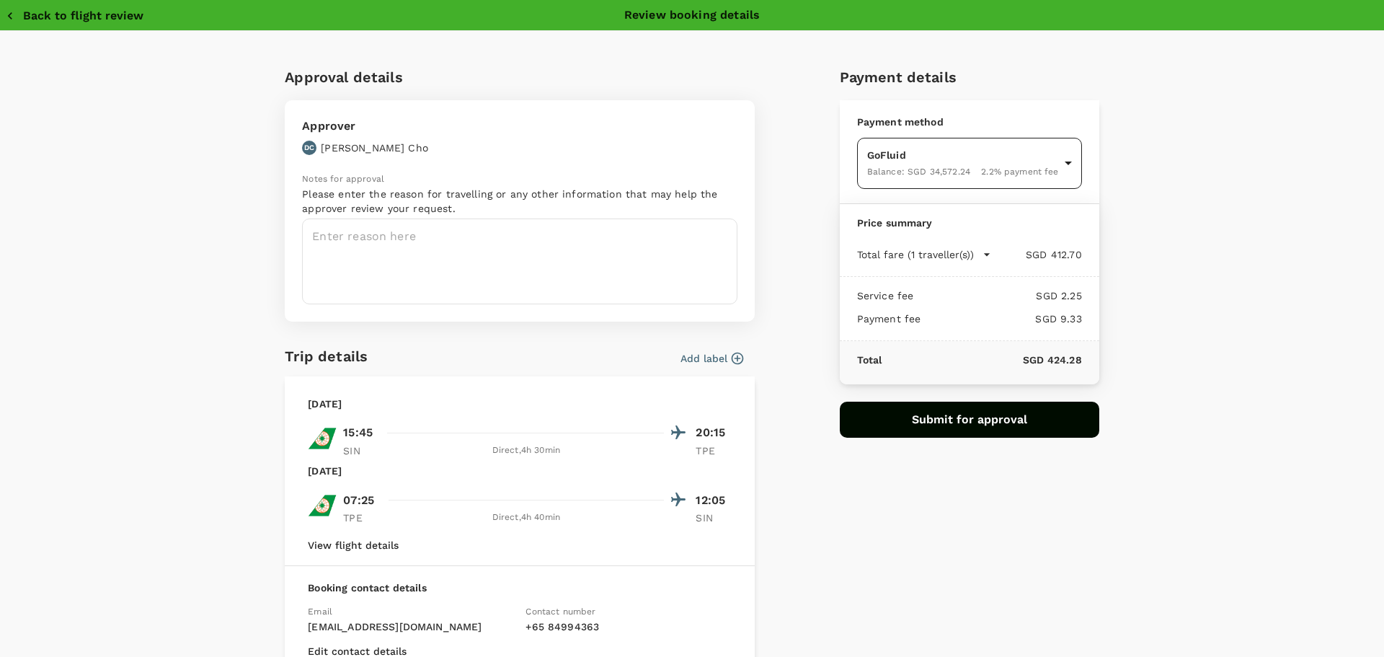  Describe the element at coordinates (320, 611) in the screenshot. I see `span: Email` at that location.